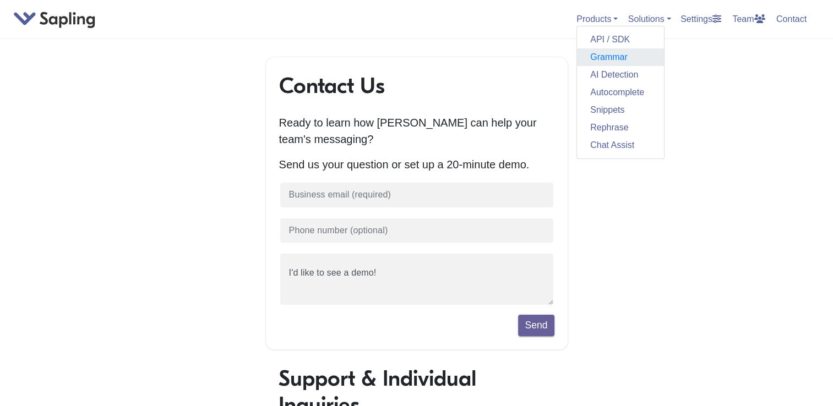 The height and width of the screenshot is (406, 833). What do you see at coordinates (621, 93) in the screenshot?
I see `a: Autocomplete` at bounding box center [621, 93].